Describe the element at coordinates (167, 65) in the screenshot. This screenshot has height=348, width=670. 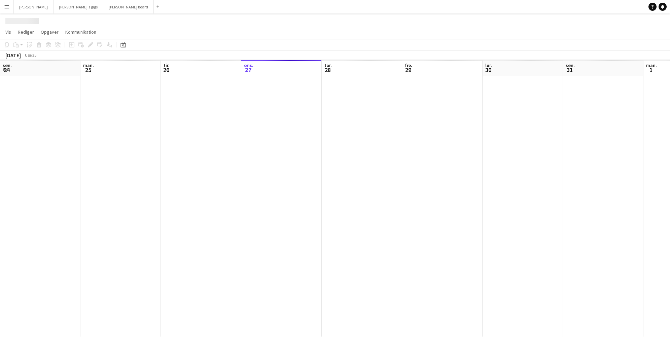
I see `span: tir.` at that location.